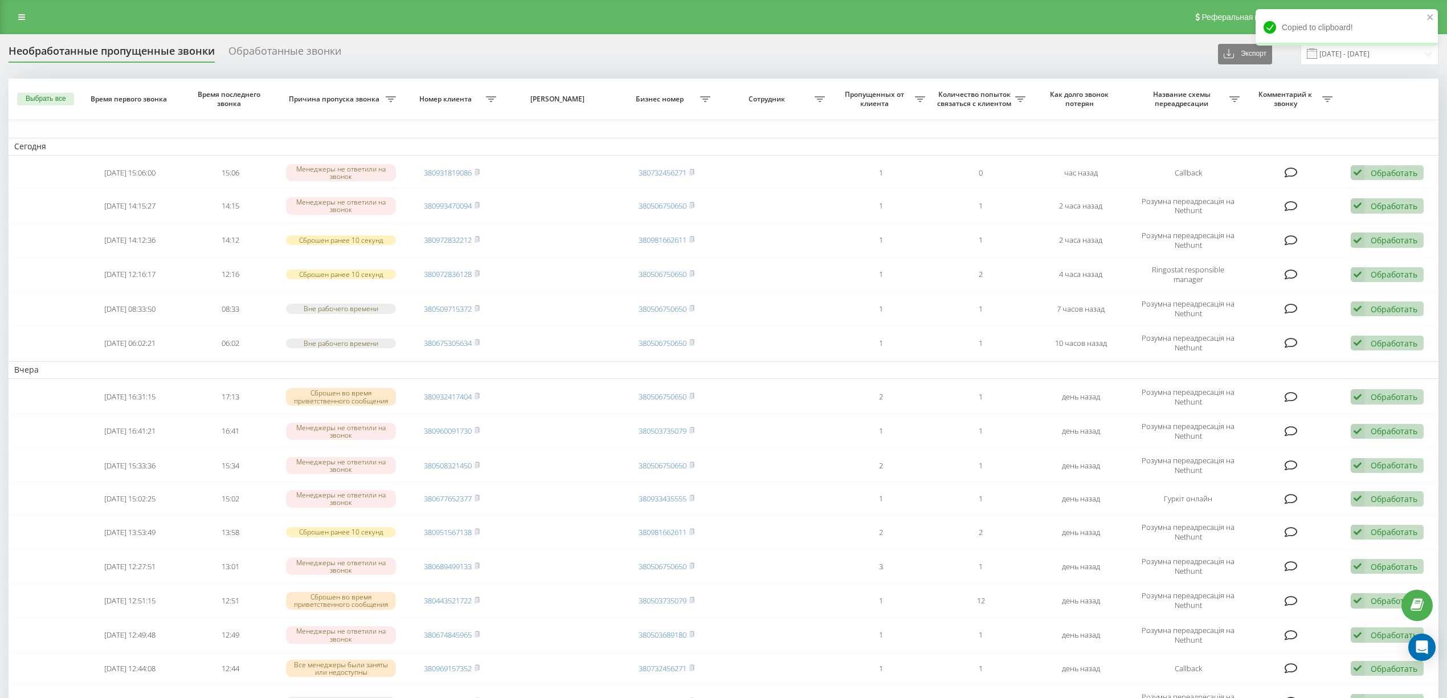 The width and height of the screenshot is (1447, 698). Describe the element at coordinates (1082, 173) in the screenshot. I see `td: час назад` at that location.